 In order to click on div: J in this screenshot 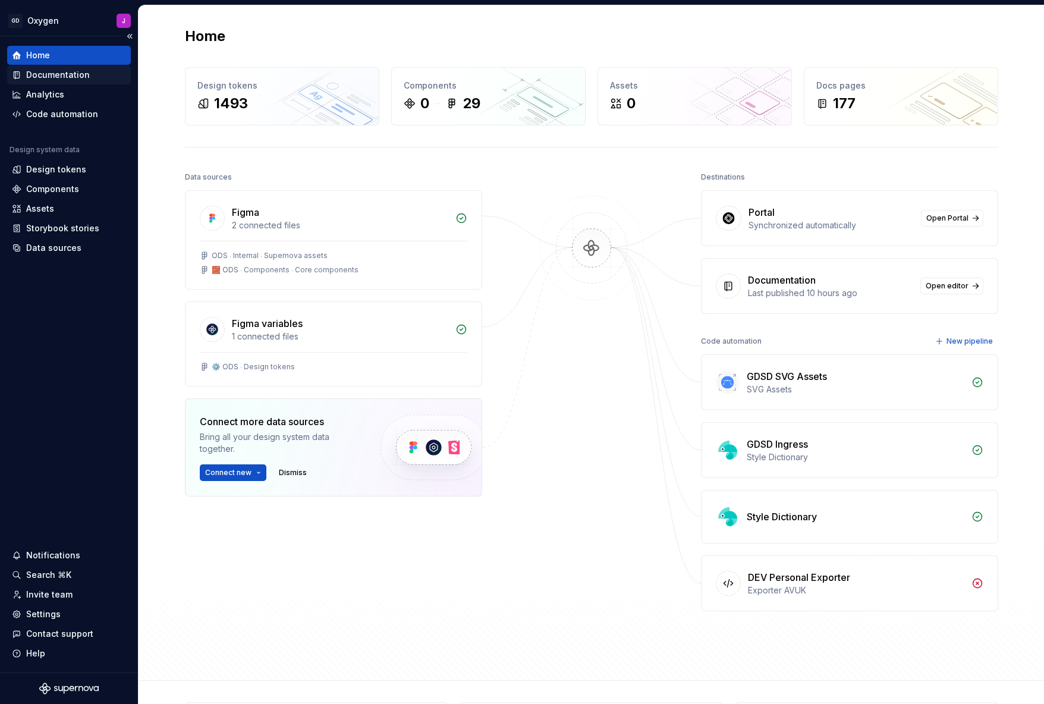, I will do `click(124, 21)`.